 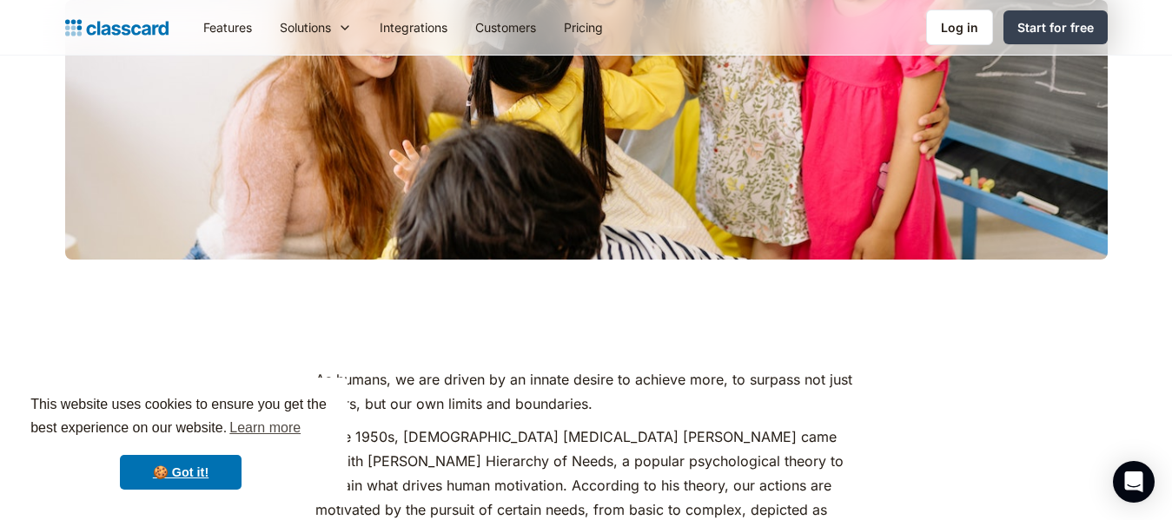 What do you see at coordinates (583, 27) in the screenshot?
I see `a: Pricing` at bounding box center [583, 27].